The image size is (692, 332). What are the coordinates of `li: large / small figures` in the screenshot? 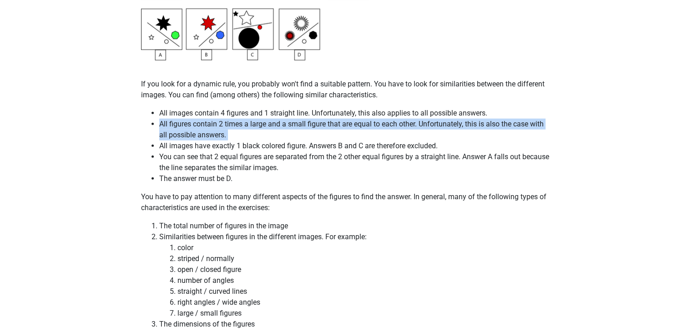 It's located at (365, 314).